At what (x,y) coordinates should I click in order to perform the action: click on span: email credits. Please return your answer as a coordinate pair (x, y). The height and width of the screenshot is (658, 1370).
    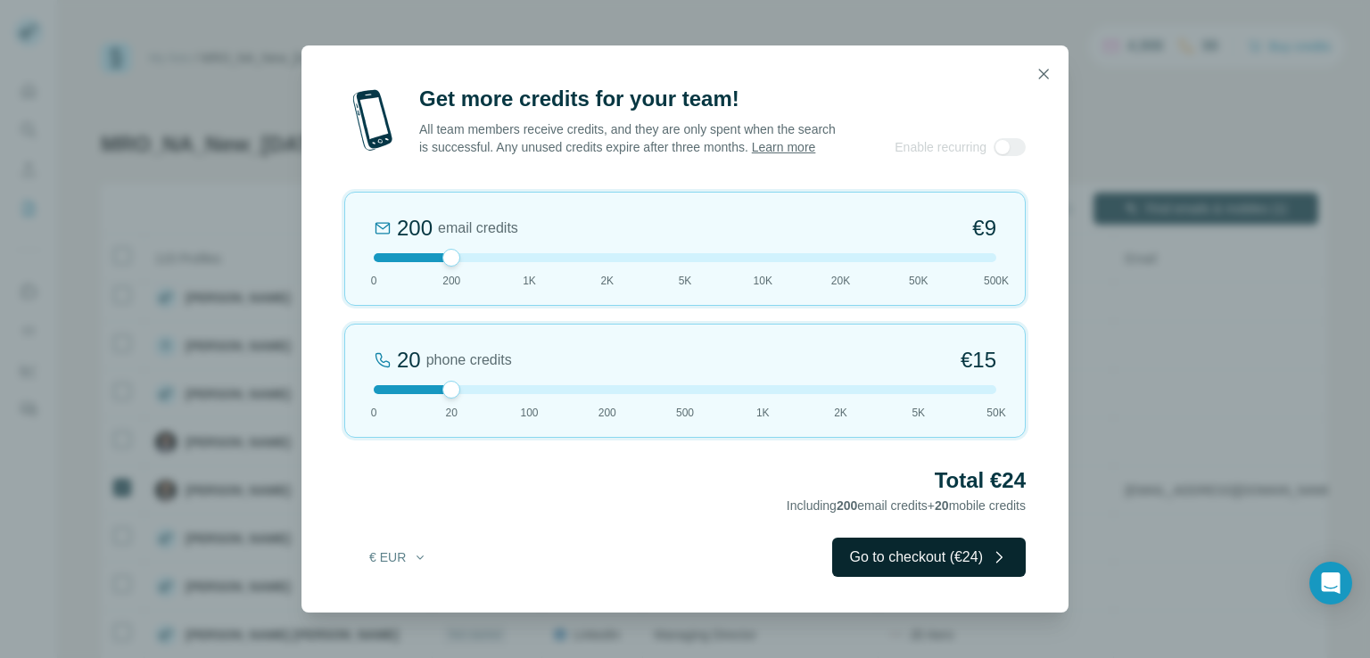
    Looking at the image, I should click on (478, 228).